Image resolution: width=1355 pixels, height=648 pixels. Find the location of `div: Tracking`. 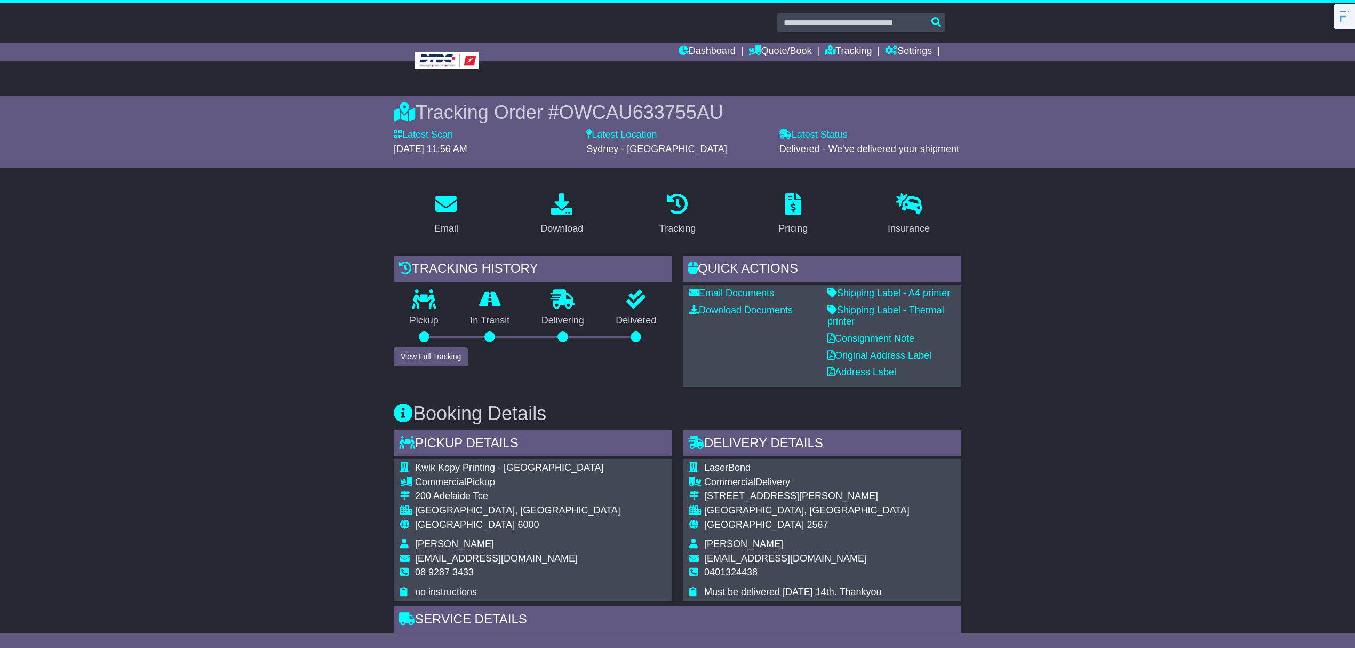

div: Tracking is located at coordinates (678, 228).